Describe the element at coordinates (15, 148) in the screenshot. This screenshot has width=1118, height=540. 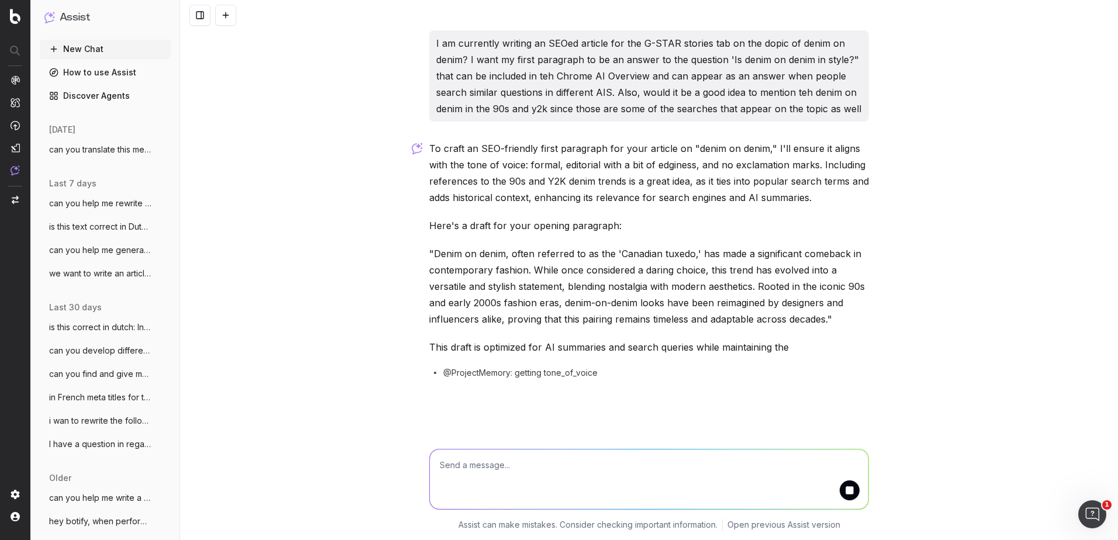
I see `img: Studio` at that location.